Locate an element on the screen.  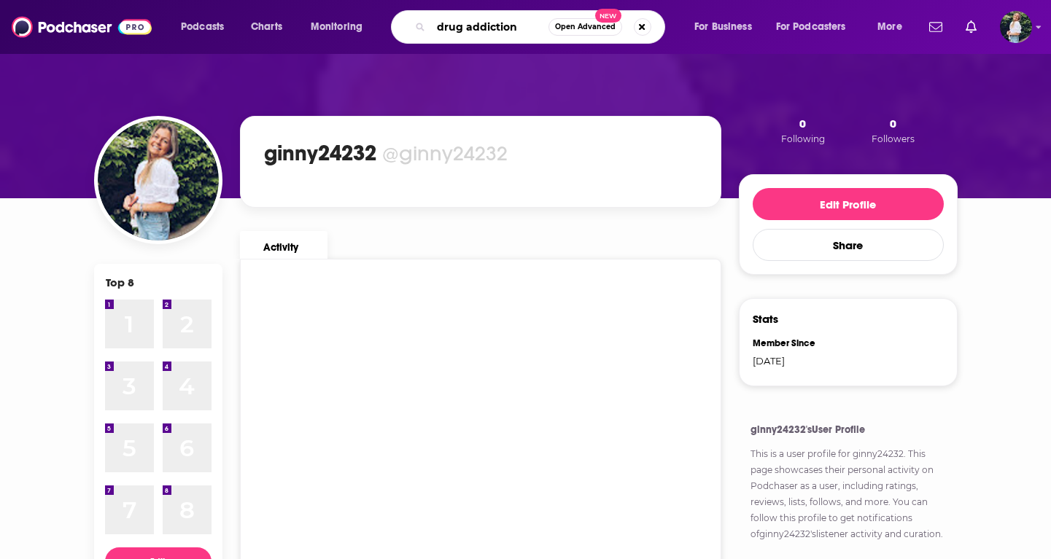
span: Following is located at coordinates (803, 139).